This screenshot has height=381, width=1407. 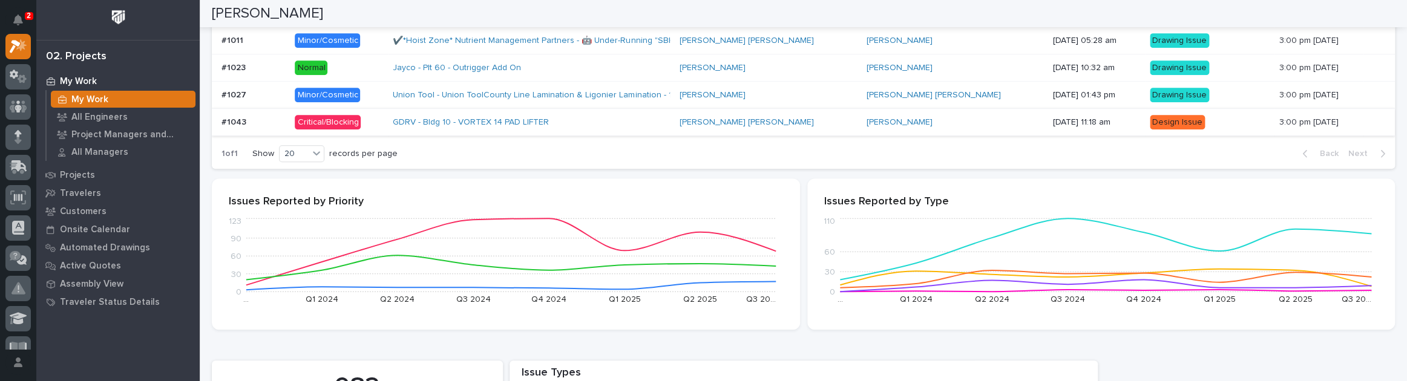 What do you see at coordinates (803, 41) in the screenshot?
I see `tr: #1011#1011 Minor/Cosmetic✔️*Hoist Zone* Nutrient Management Partners - 🤖 Under-Running "SBK" Seri...` at bounding box center [803, 41].